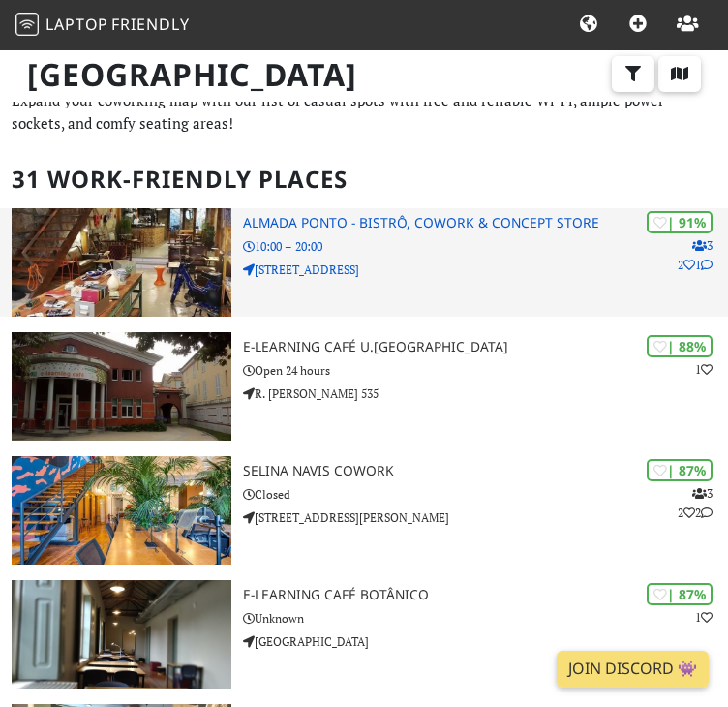  Describe the element at coordinates (680, 346) in the screenshot. I see `div: | 88%` at that location.